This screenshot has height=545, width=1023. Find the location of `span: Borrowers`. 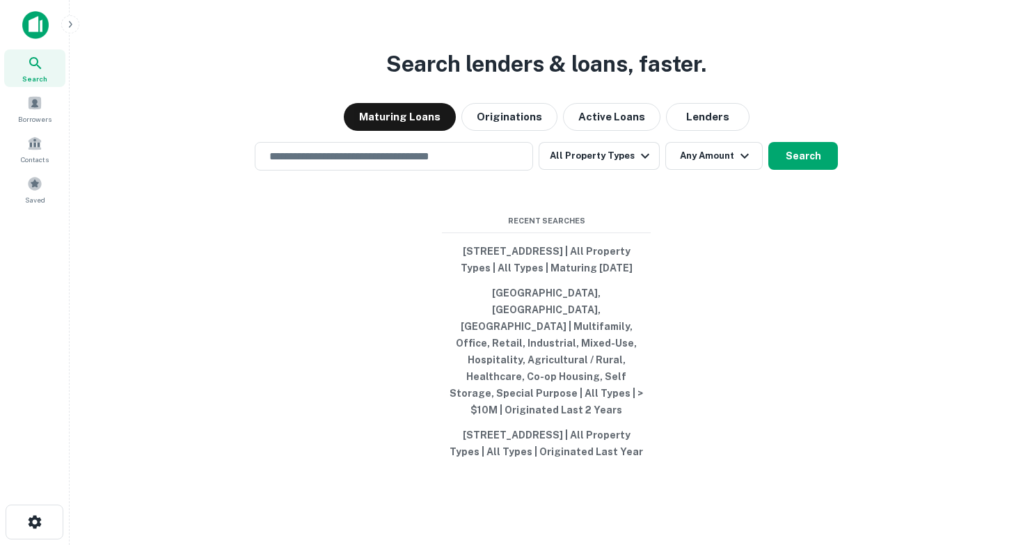

span: Borrowers is located at coordinates (35, 119).